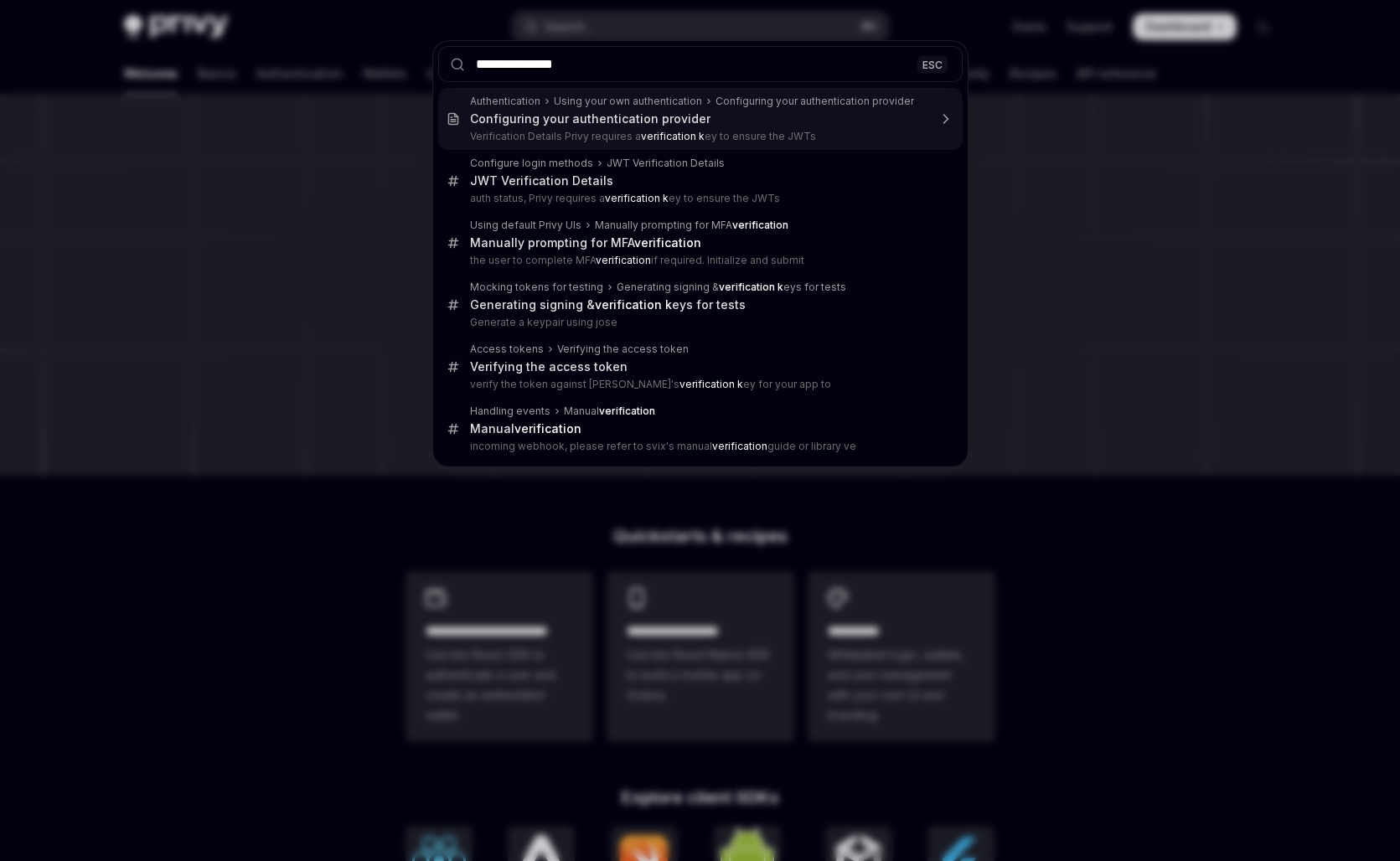 This screenshot has height=861, width=1400. I want to click on p: Generate a keypair using jose, so click(699, 323).